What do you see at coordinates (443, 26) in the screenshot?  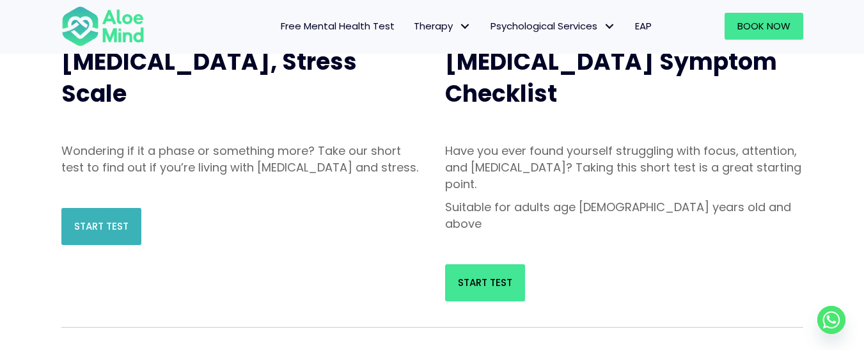 I see `a: TherapyTherapy: submenu` at bounding box center [443, 26].